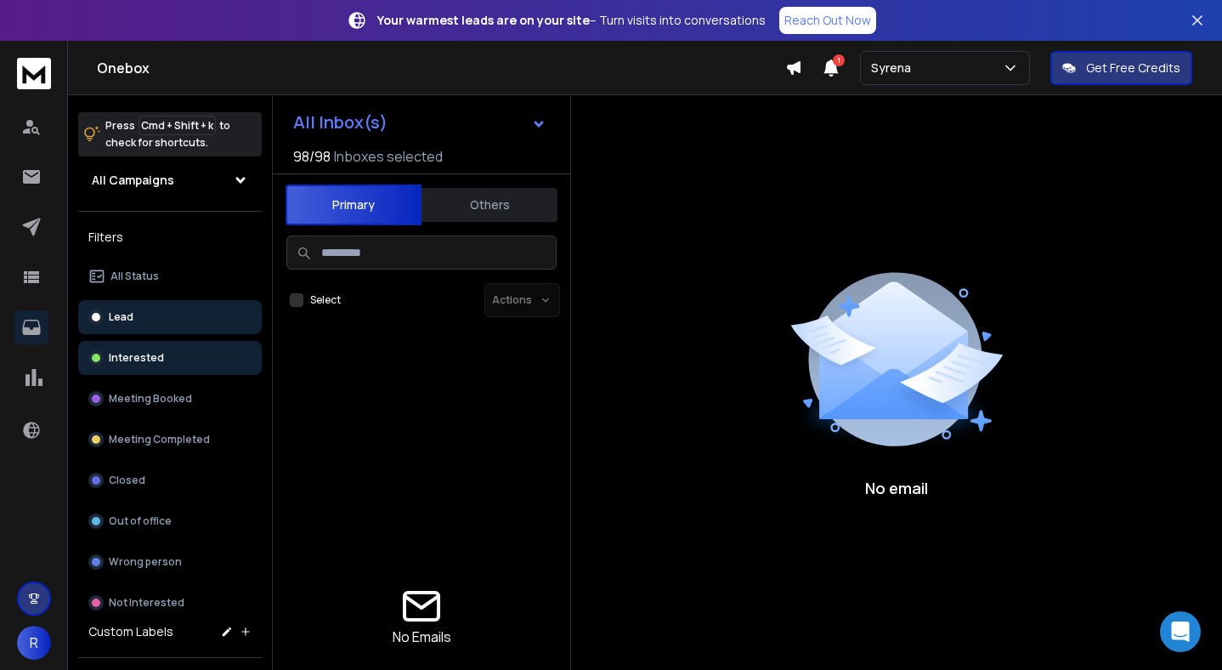 This screenshot has height=670, width=1222. What do you see at coordinates (34, 643) in the screenshot?
I see `button: R` at bounding box center [34, 643].